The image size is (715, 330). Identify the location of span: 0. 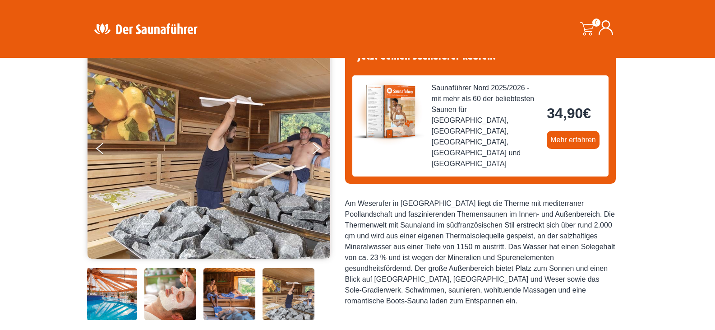
(596, 23).